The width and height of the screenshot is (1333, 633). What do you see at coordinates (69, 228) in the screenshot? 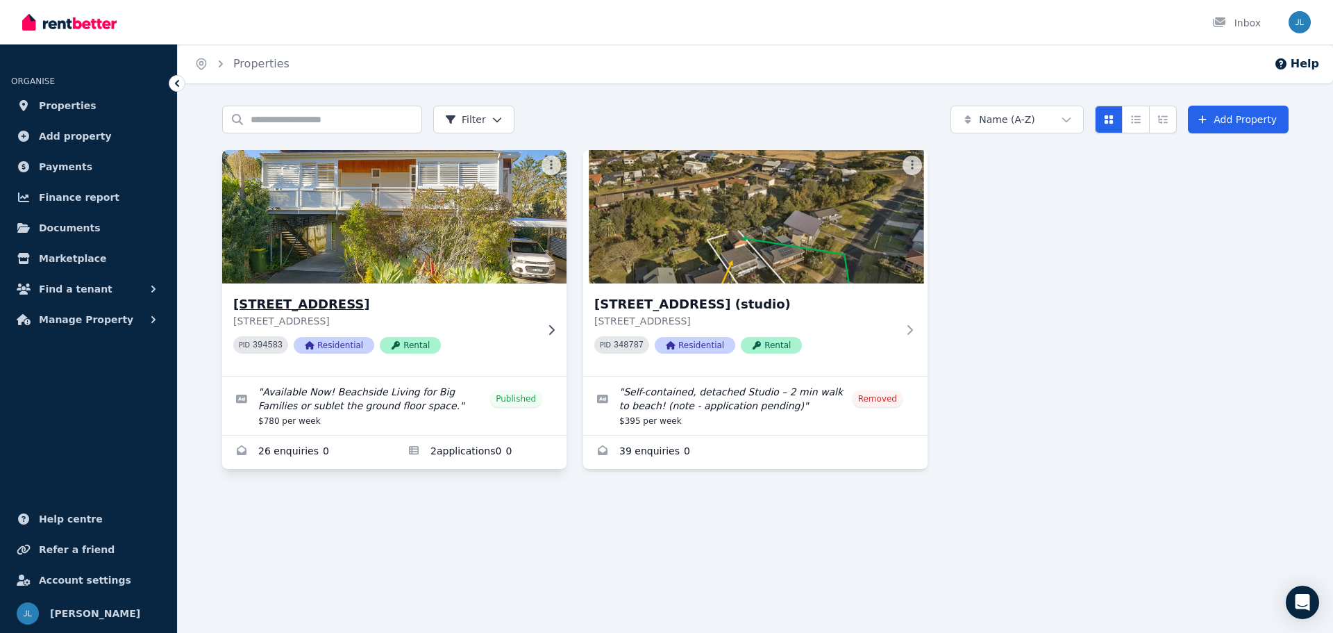
I see `span: Documents` at bounding box center [69, 228].